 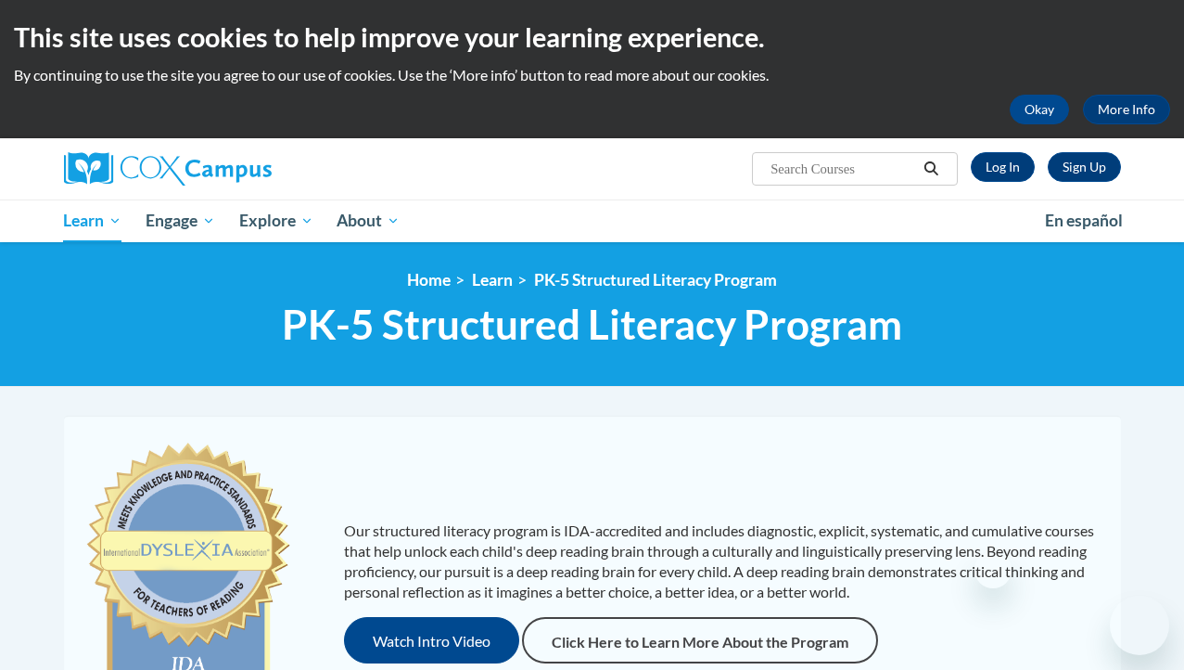 What do you see at coordinates (843, 169) in the screenshot?
I see `input: Search Courses` at bounding box center [843, 169].